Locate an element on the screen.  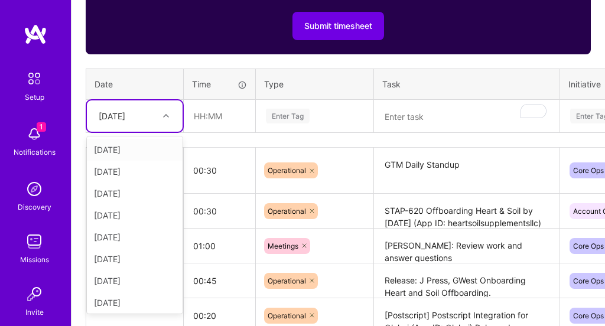
img: bell is located at coordinates (34, 134).